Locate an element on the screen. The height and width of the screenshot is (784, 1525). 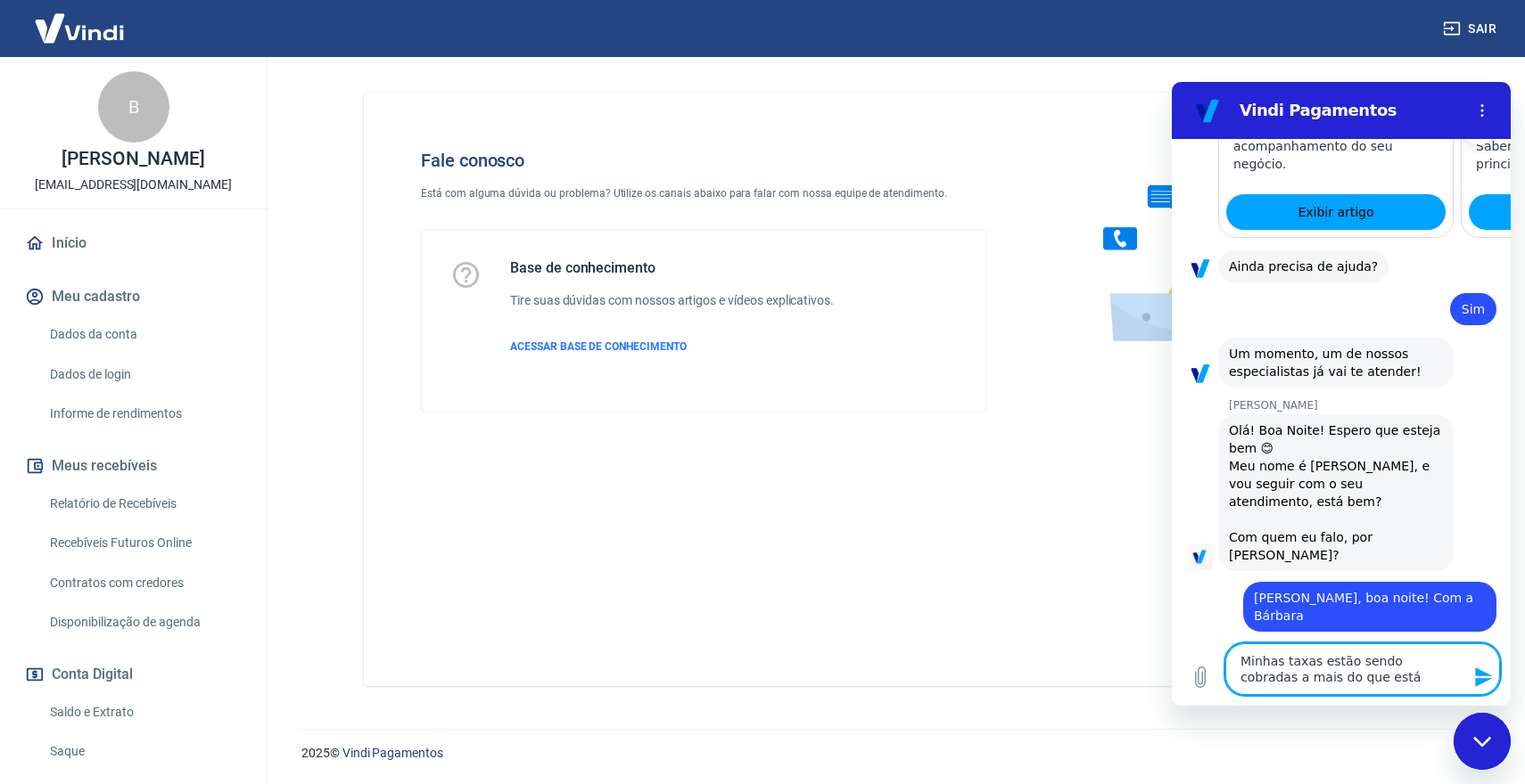
h5: Base de conhecimento is located at coordinates (671, 268).